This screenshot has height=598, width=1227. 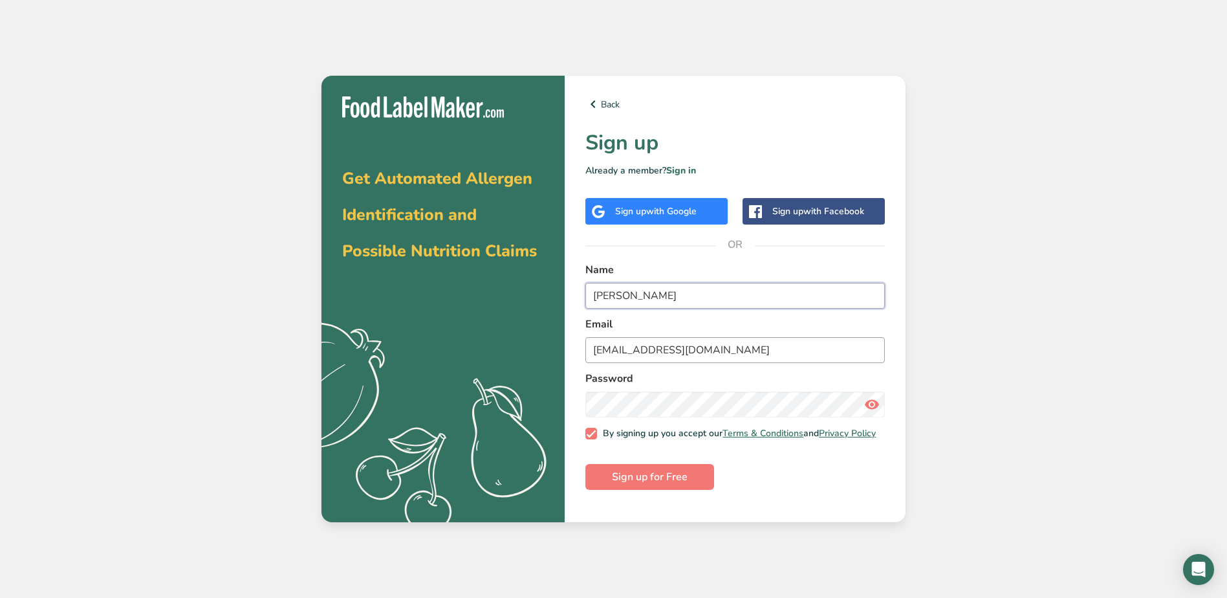 What do you see at coordinates (650, 477) in the screenshot?
I see `span: Sign up for Free` at bounding box center [650, 477].